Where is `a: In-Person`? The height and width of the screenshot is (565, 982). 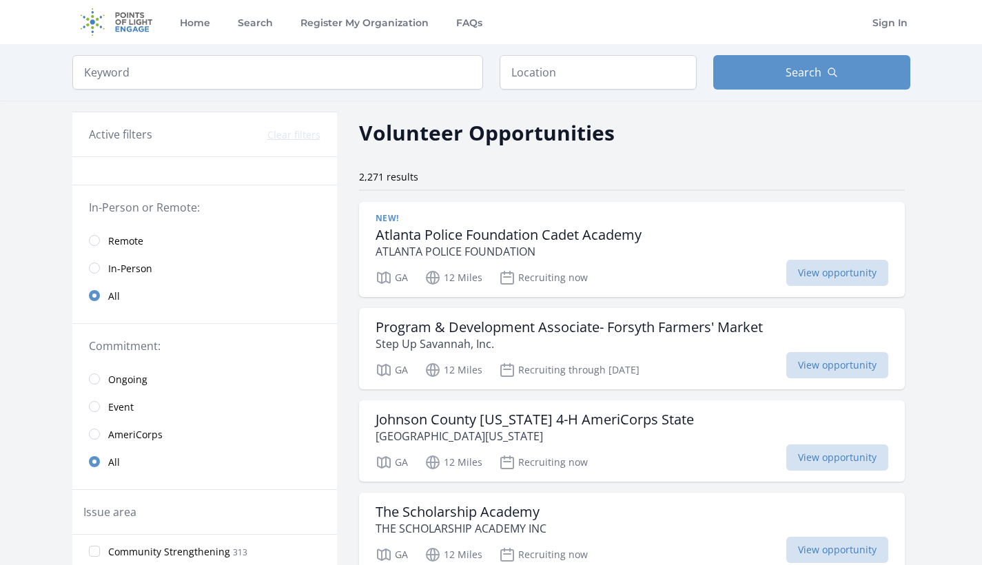 a: In-Person is located at coordinates (205, 268).